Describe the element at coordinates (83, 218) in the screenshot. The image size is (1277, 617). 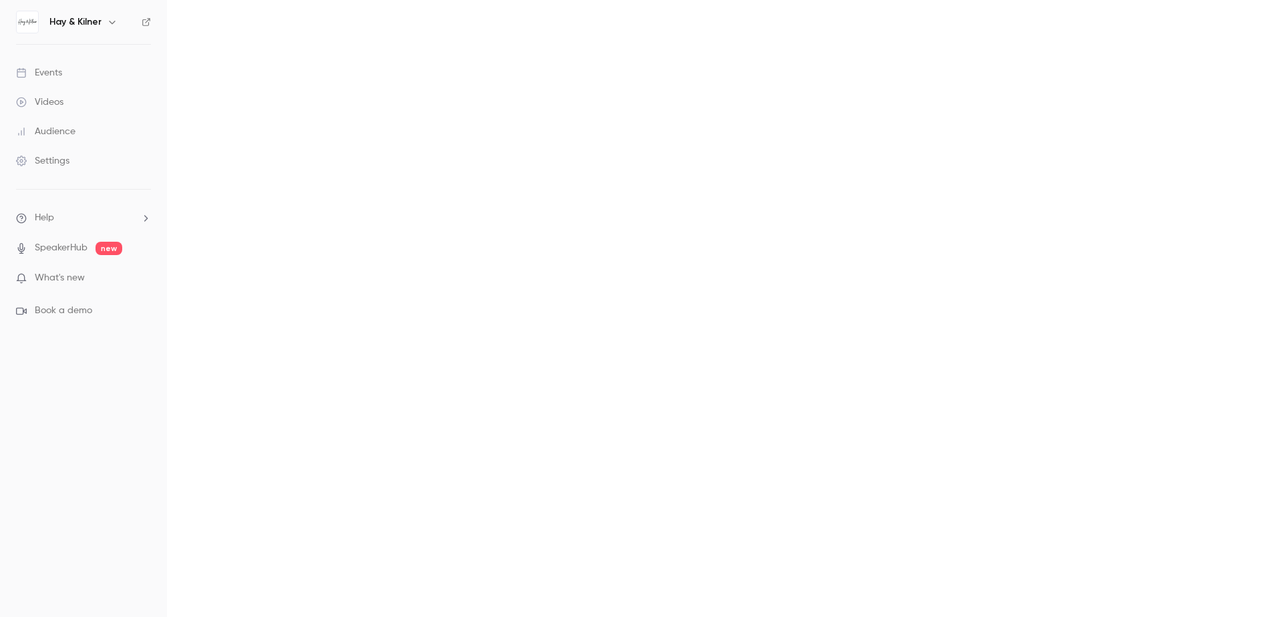
I see `li: help-dropdown-opener` at that location.